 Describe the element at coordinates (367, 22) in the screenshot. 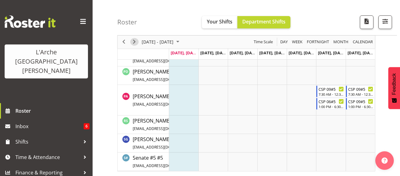

I see `button: Download a PDF of the roster according to the set date range.` at that location.